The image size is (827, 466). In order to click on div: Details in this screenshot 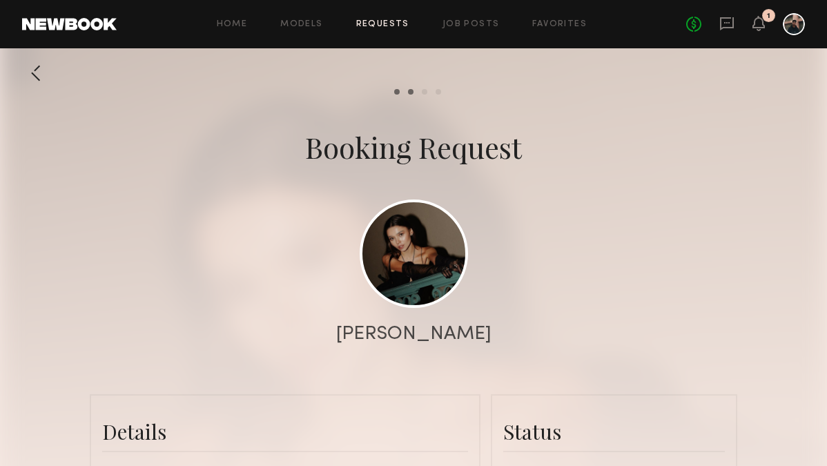, I will do `click(285, 432)`.